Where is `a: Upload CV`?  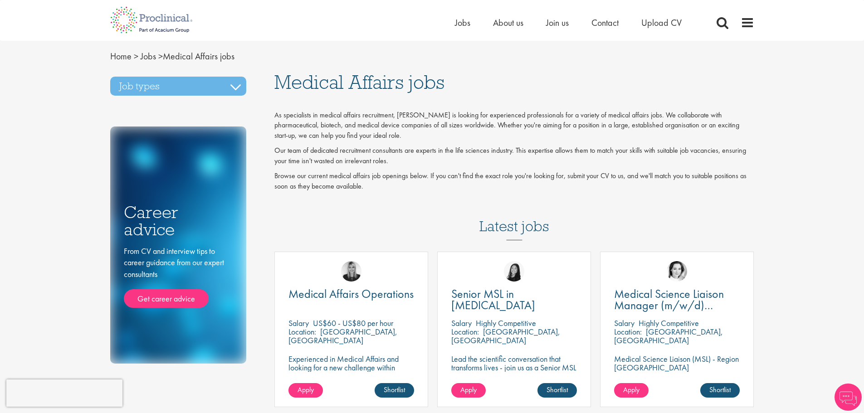 a: Upload CV is located at coordinates (661, 23).